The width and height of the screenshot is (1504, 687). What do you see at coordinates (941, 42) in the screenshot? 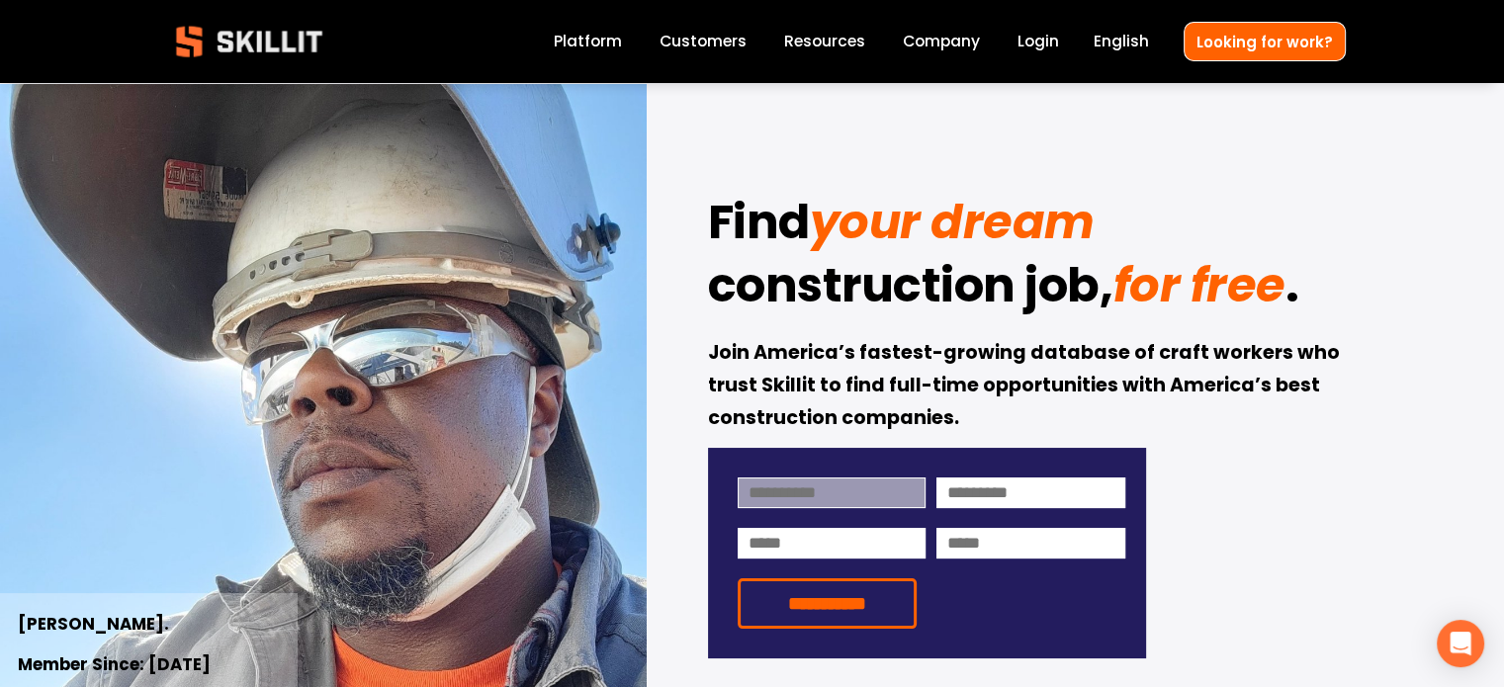
I see `a: Company` at bounding box center [941, 42].